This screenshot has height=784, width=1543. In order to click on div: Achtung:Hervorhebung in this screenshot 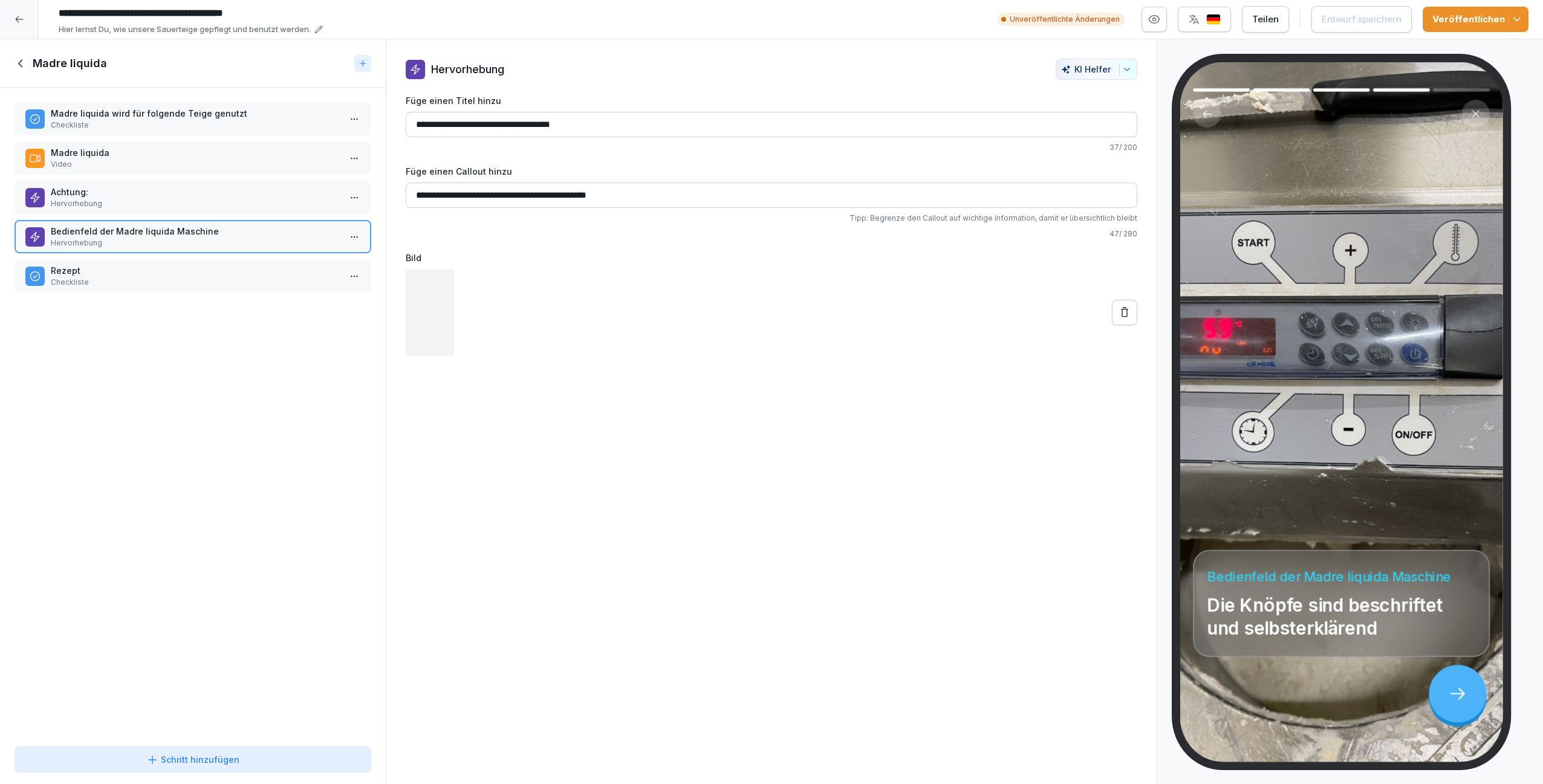, I will do `click(193, 197)`.